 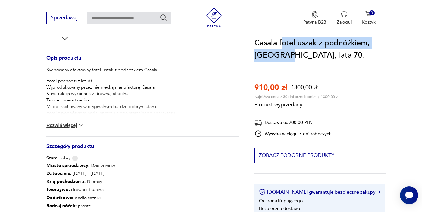 I want to click on button: Zobacz podobne produkty, so click(x=297, y=155).